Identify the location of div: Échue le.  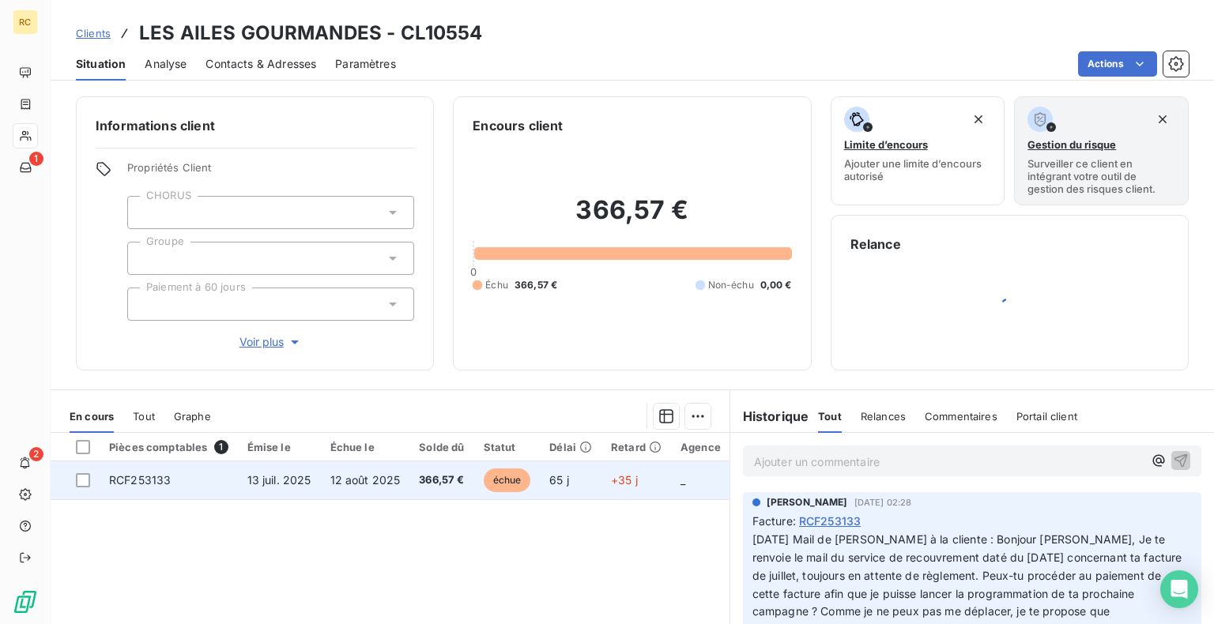
(365, 447).